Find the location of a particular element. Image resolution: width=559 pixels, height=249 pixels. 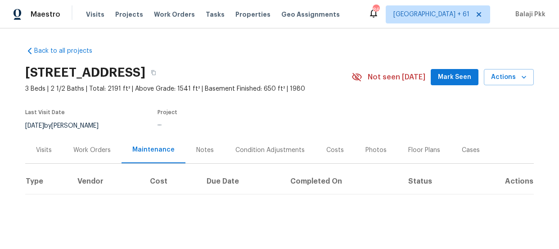

div: 861 is located at coordinates (376, 10).